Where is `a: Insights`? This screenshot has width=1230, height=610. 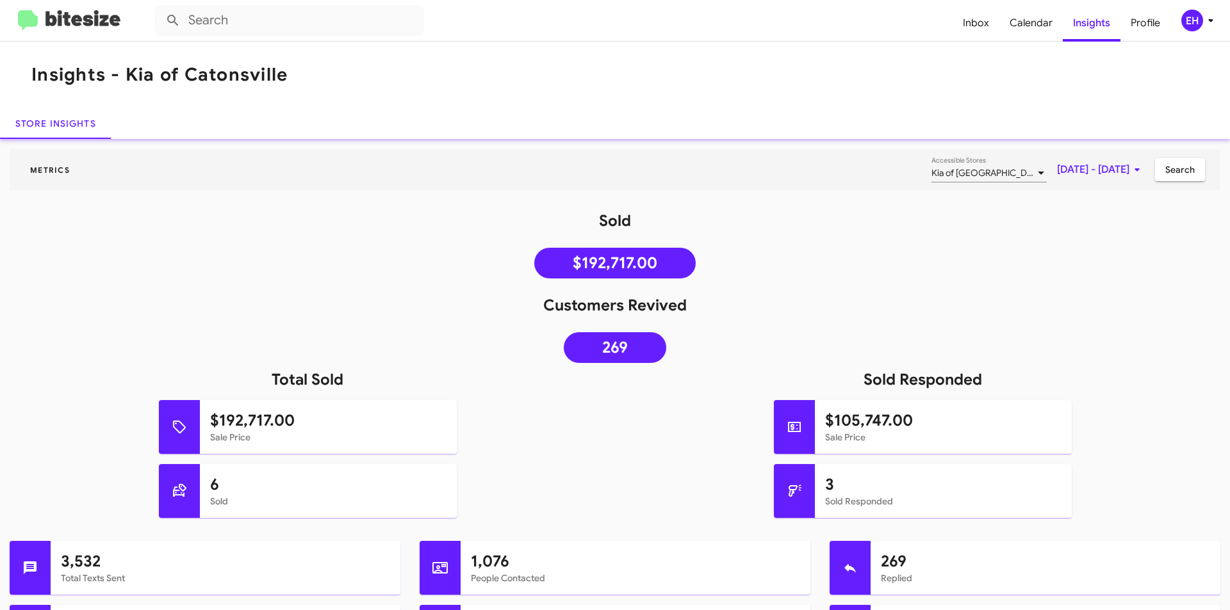 a: Insights is located at coordinates (1091, 23).